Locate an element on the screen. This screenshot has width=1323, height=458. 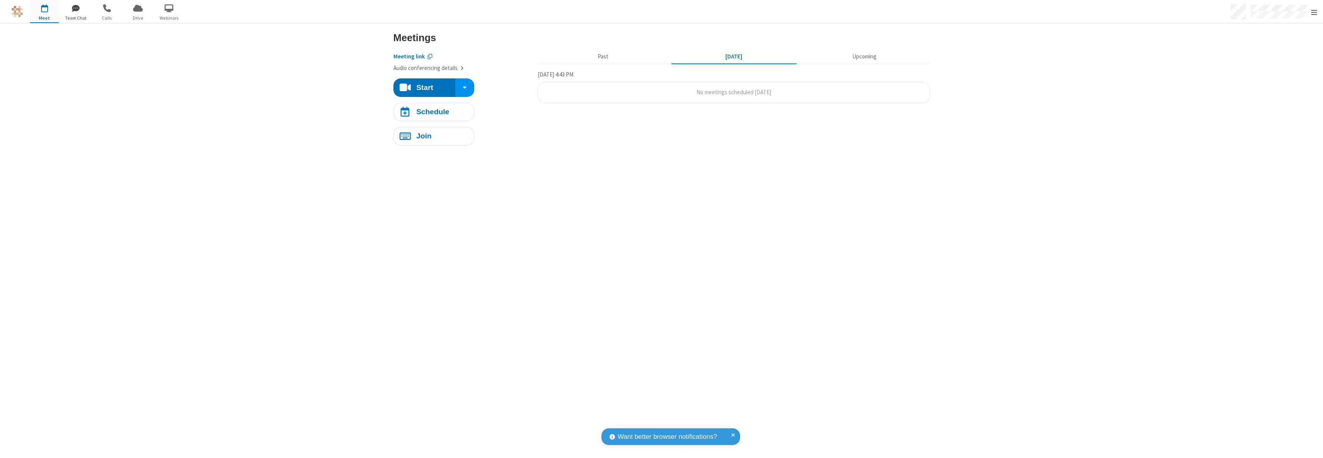
span: Meet is located at coordinates (44, 18).